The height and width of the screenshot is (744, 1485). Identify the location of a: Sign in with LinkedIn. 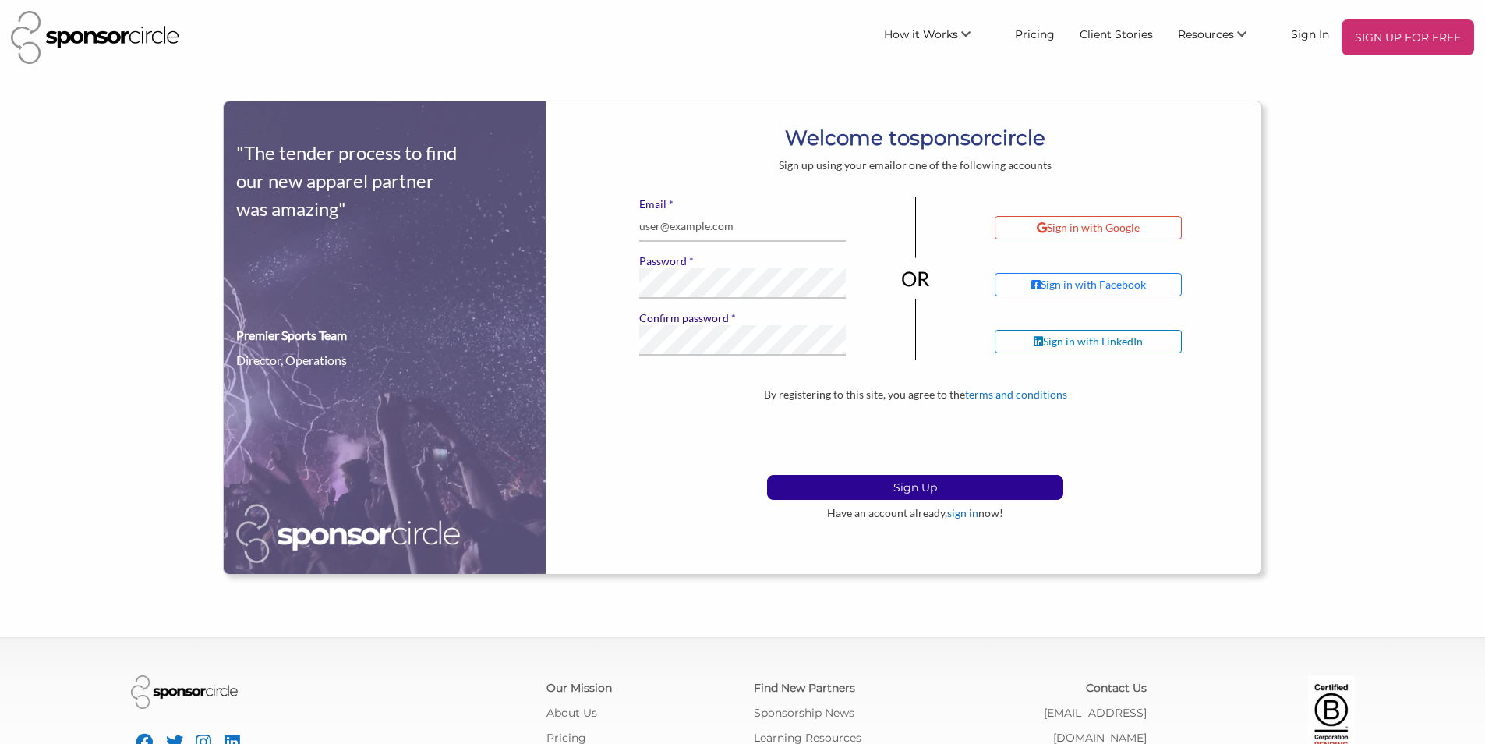
(1122, 341).